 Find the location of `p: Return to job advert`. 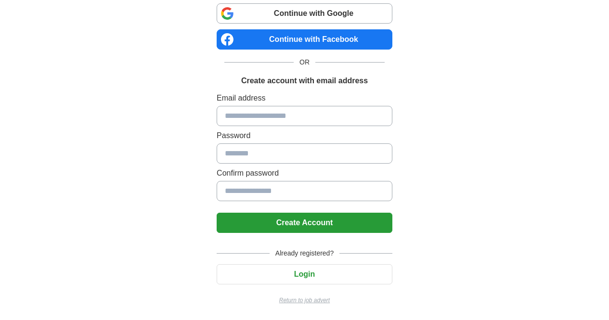

p: Return to job advert is located at coordinates (304, 300).